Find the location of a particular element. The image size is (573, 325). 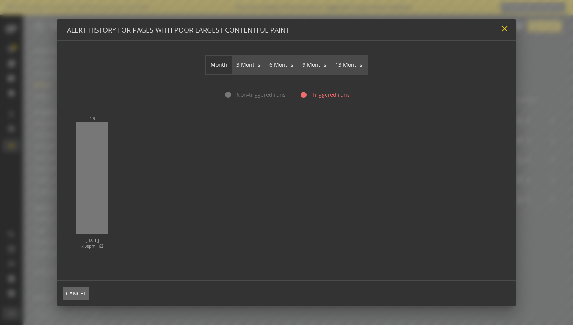

mat-button-toggle-group: Date Range Filter is located at coordinates (287, 65).